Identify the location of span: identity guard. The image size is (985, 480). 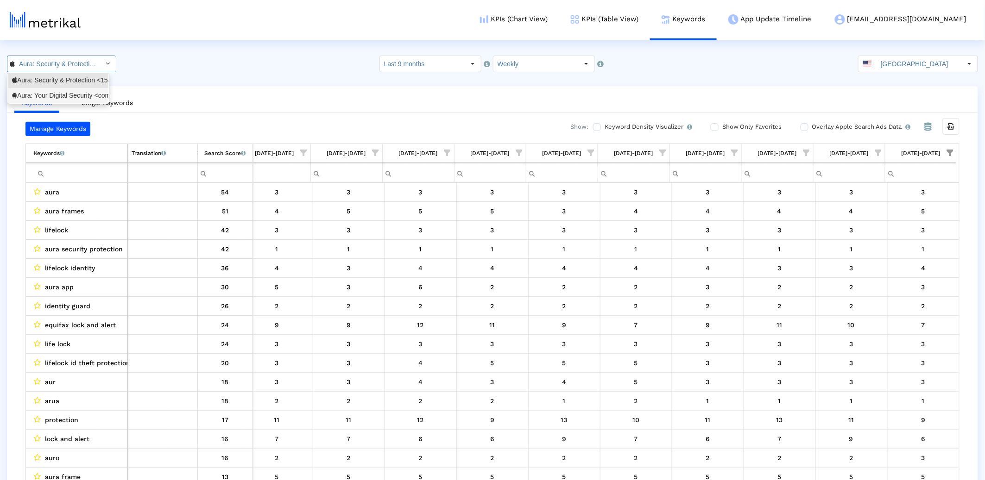
(68, 306).